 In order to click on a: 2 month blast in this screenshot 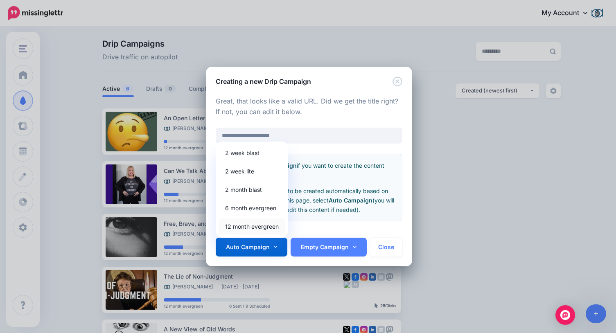, I will do `click(252, 190)`.